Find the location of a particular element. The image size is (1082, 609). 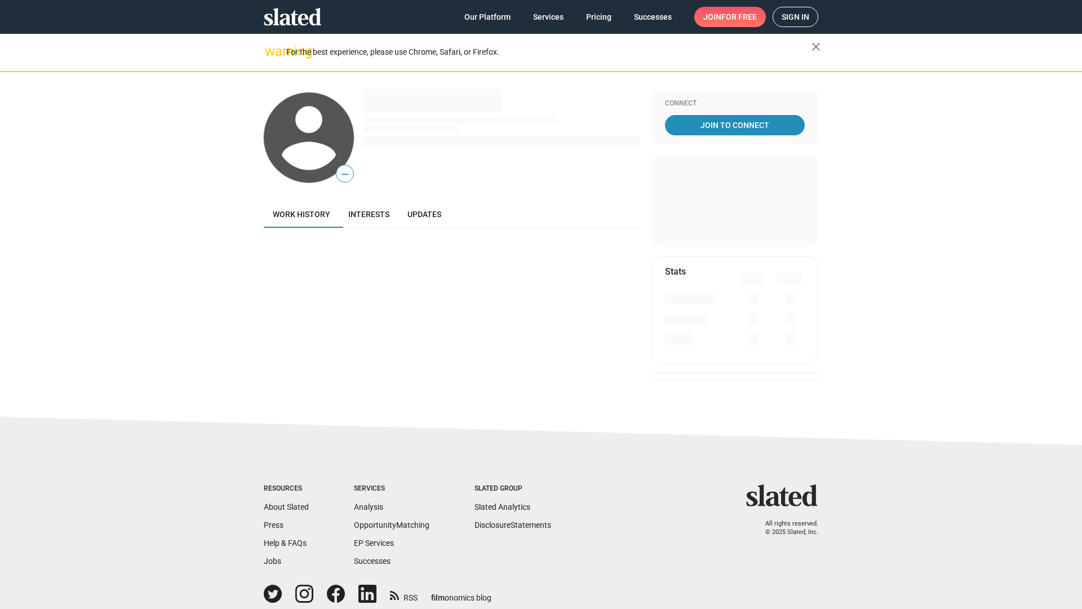

a: Analysis is located at coordinates (369, 507).